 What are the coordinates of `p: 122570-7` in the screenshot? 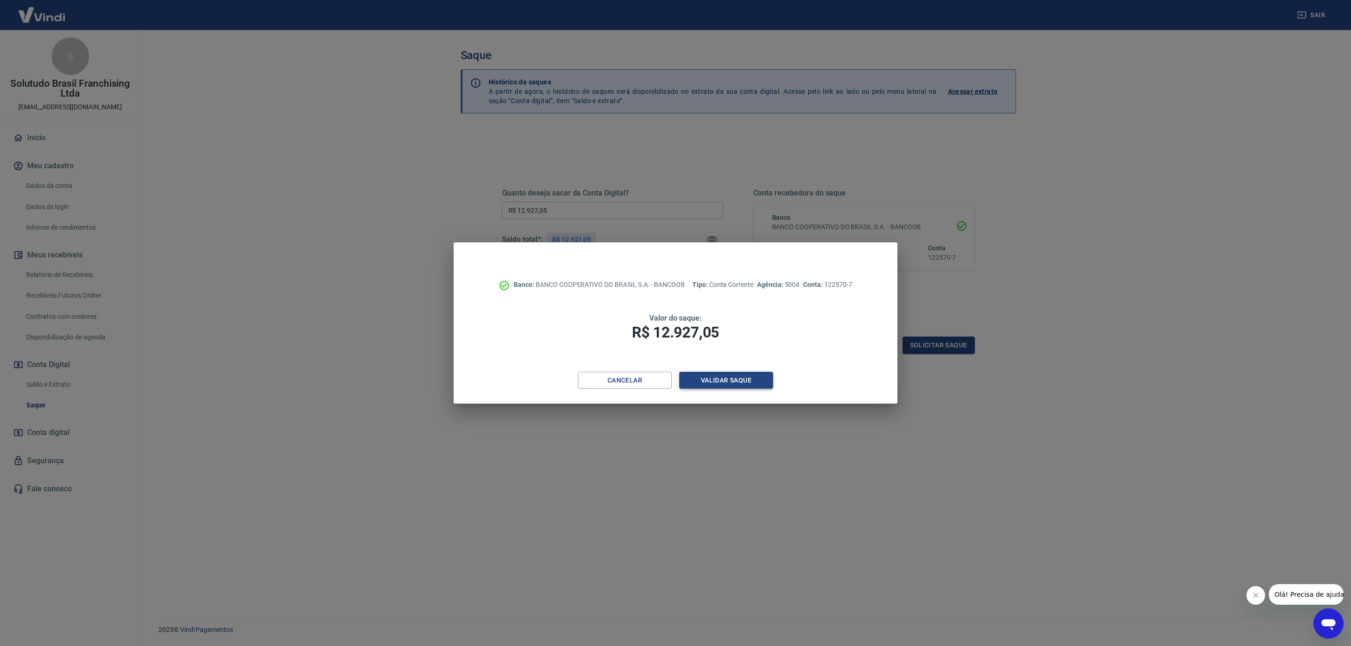 It's located at (827, 285).